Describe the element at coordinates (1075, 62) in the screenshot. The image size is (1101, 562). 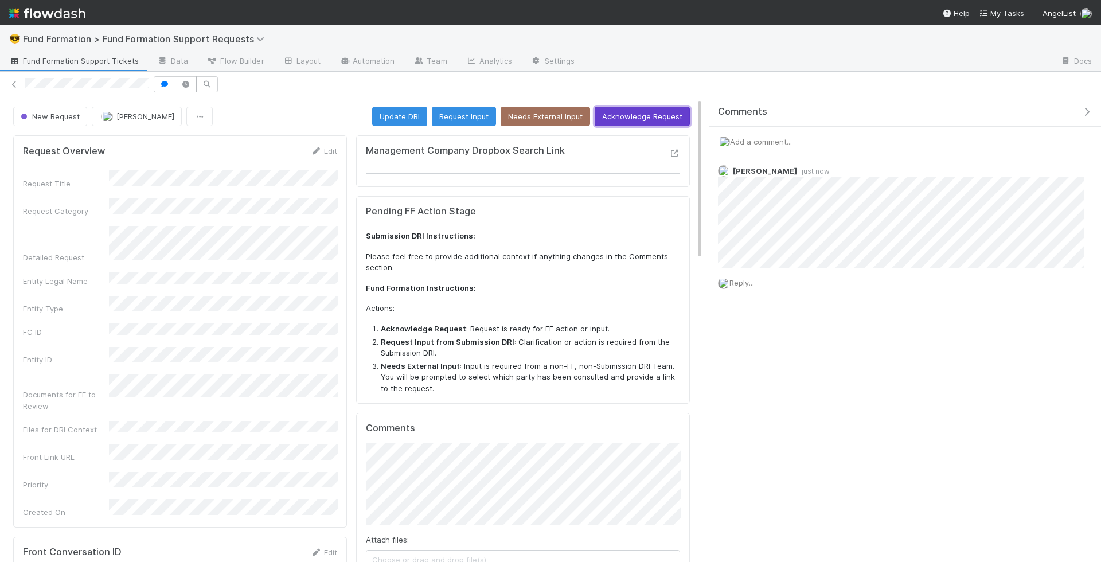
I see `a: Docs` at that location.